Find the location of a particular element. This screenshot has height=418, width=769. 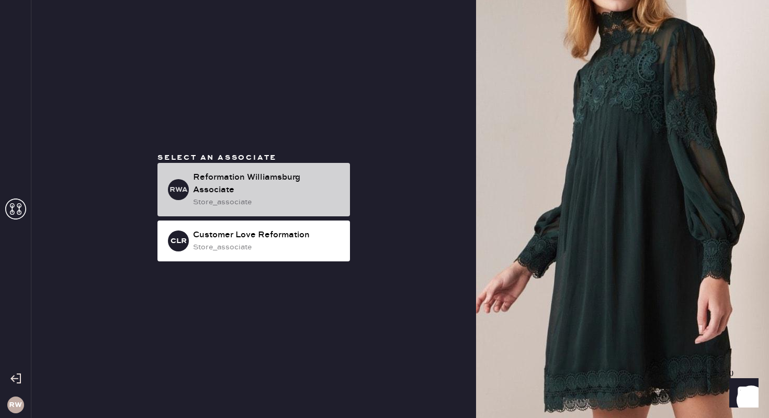

div: Customer Love Reformation is located at coordinates (267, 235).